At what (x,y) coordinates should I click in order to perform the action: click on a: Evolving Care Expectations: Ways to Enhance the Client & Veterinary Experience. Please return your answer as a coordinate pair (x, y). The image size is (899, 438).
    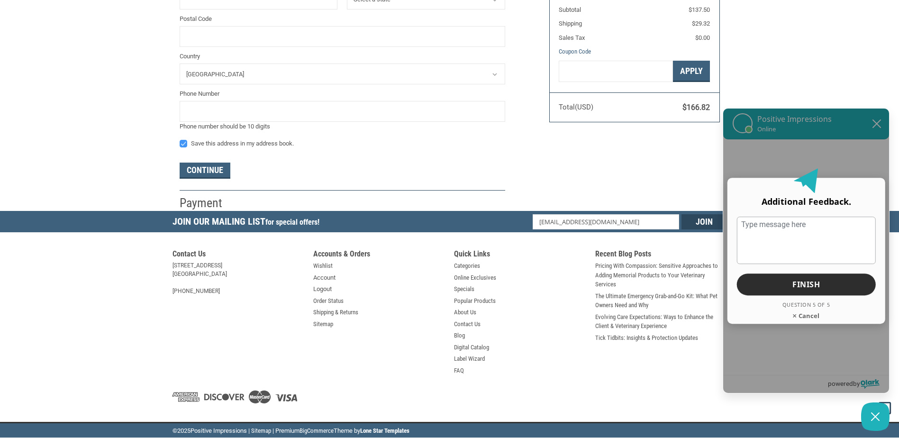
    Looking at the image, I should click on (661, 321).